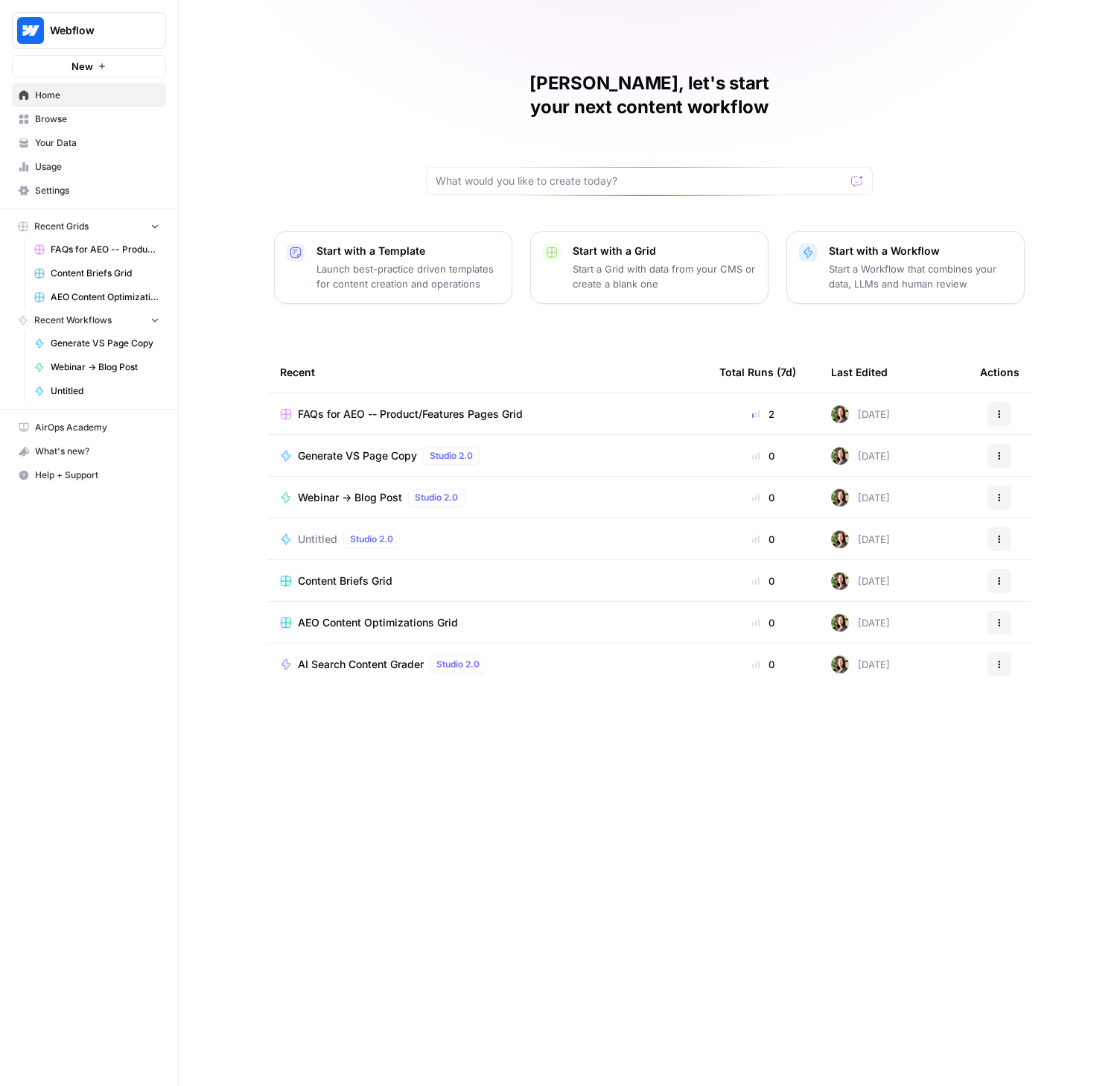 The height and width of the screenshot is (1086, 1120). I want to click on button: New, so click(88, 67).